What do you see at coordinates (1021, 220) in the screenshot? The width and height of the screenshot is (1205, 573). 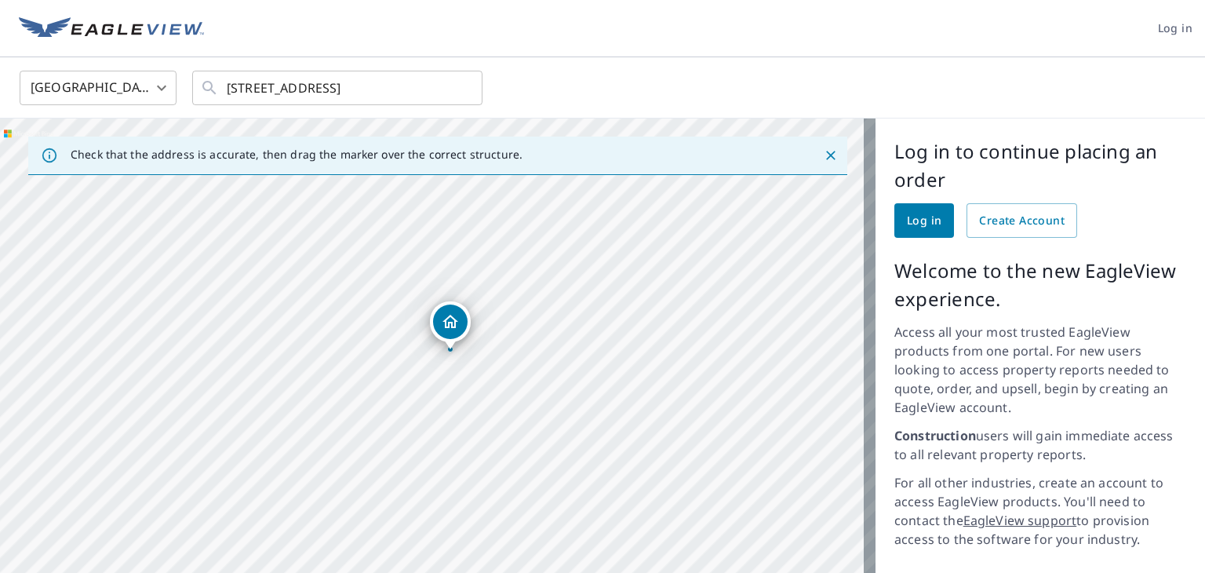 I see `span: Create Account` at bounding box center [1021, 220].